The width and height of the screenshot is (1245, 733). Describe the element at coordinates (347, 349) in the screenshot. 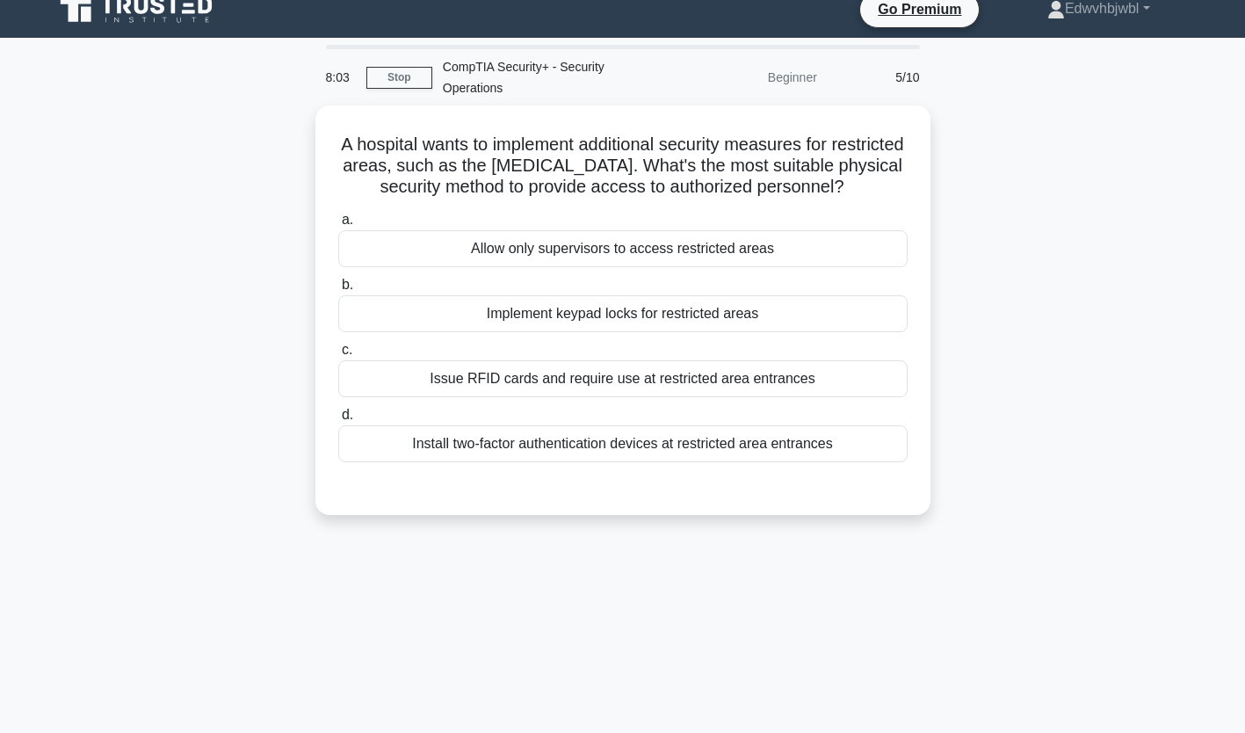

I see `span: c.` at that location.